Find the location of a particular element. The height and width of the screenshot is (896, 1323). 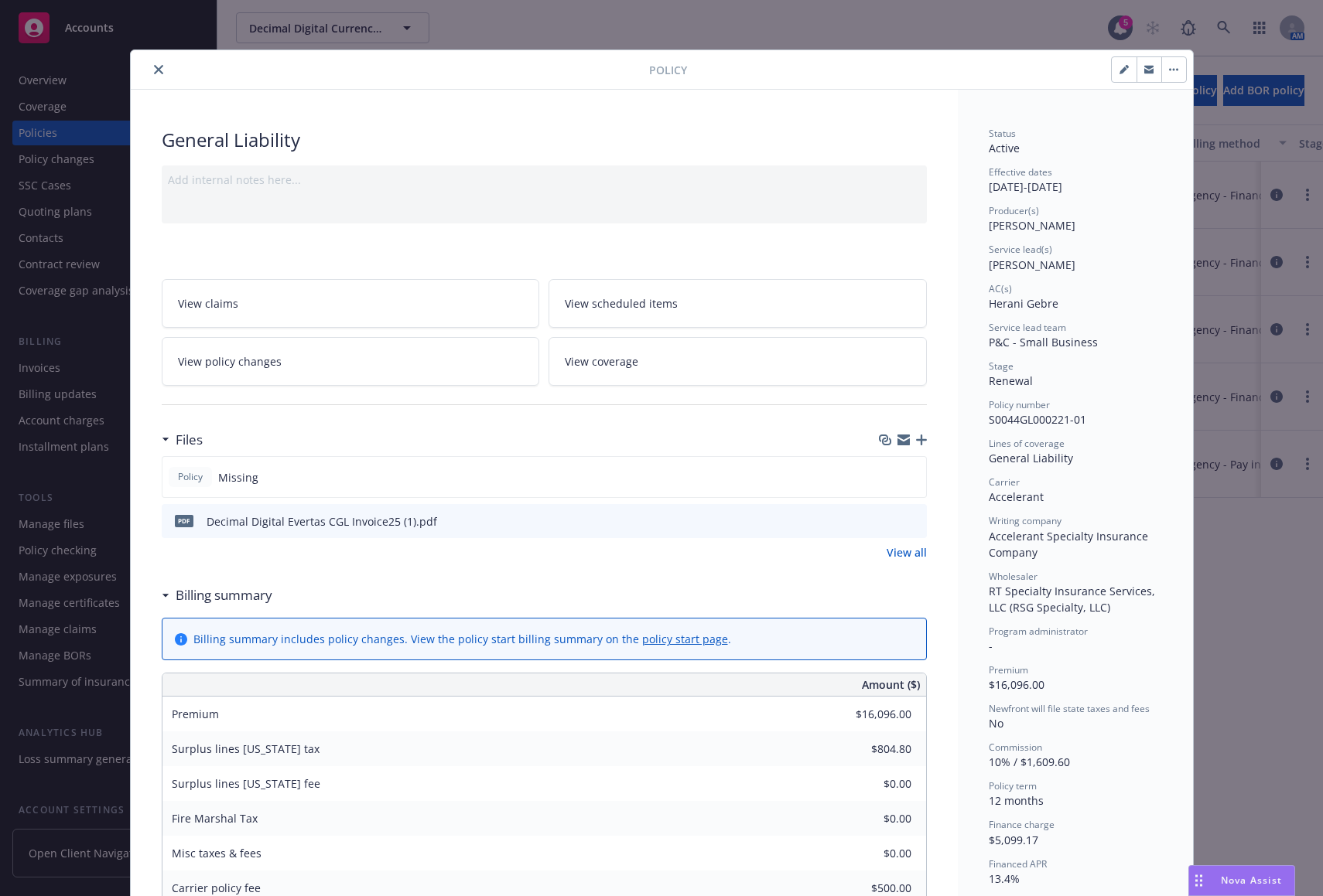

span: Misc taxes & fees is located at coordinates (216, 853).